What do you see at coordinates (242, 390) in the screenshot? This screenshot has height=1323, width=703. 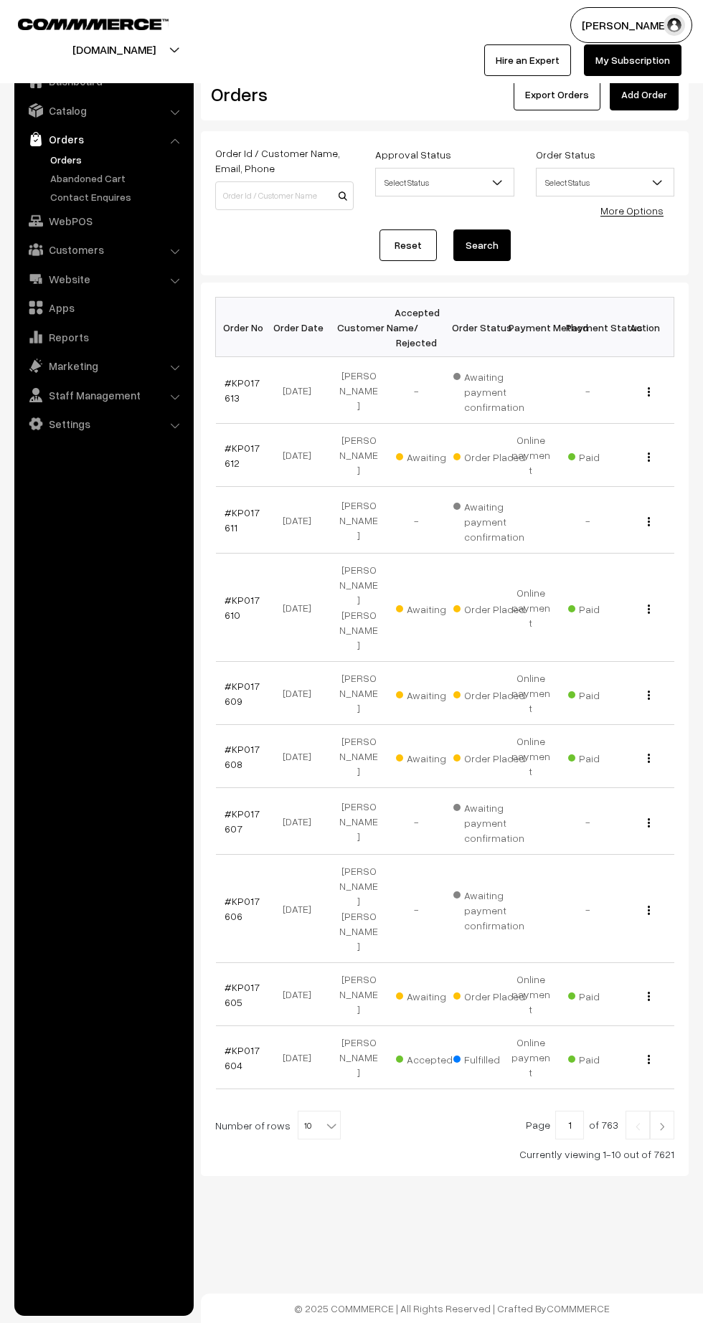 I see `a: #KP017613` at bounding box center [242, 390].